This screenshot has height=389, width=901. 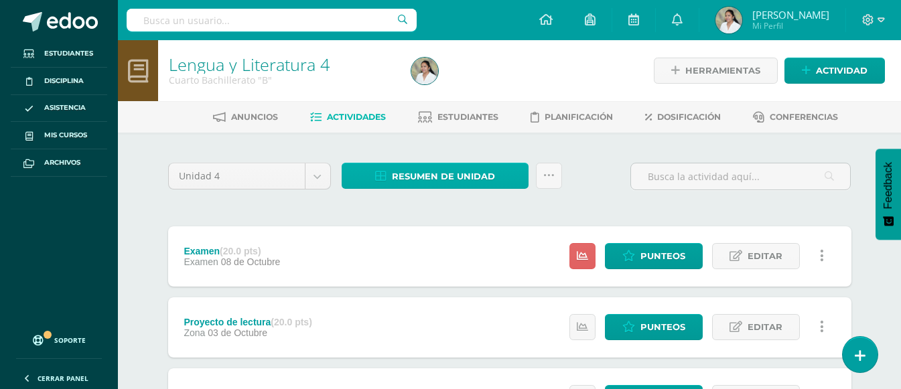 I want to click on div: Cuarto Bachillerato 'B', so click(x=282, y=80).